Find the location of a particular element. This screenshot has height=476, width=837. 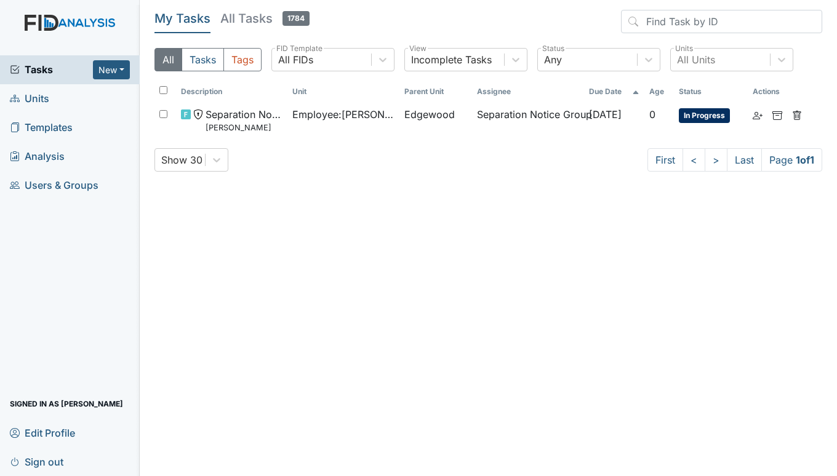

span: 1784 is located at coordinates (296, 18).